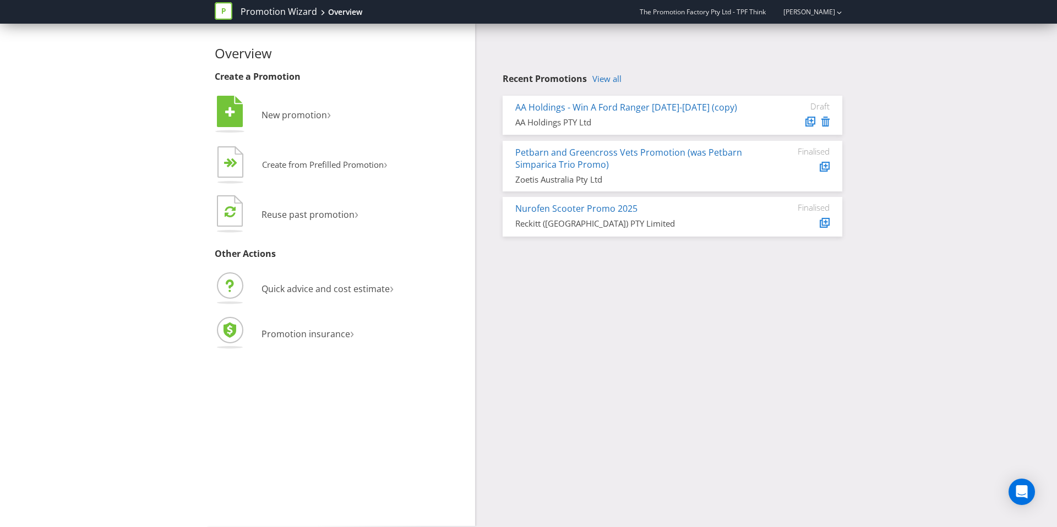 The image size is (1057, 527). I want to click on span: Create from Prefilled Promotion, so click(322, 165).